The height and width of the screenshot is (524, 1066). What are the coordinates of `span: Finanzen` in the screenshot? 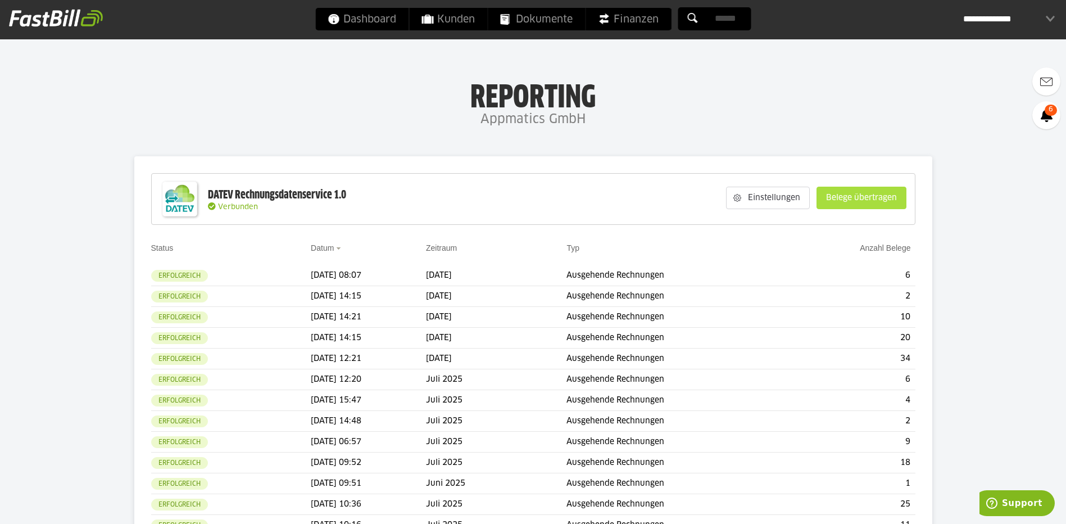 It's located at (628, 19).